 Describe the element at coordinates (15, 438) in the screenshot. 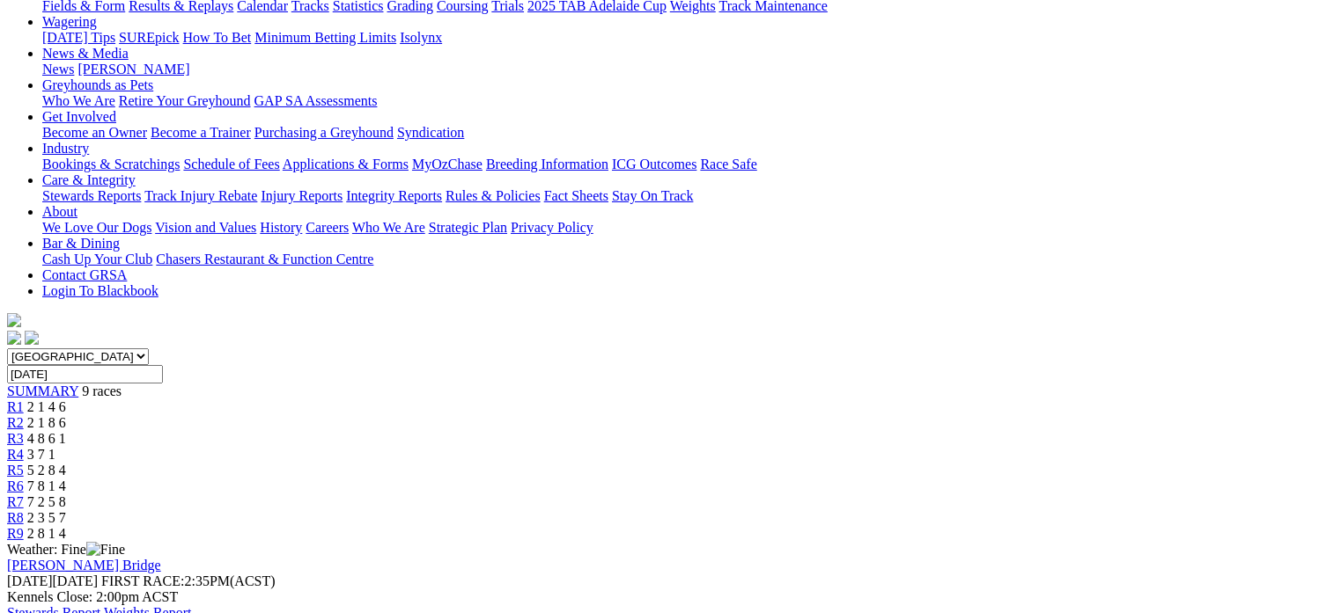

I see `span: R3` at that location.